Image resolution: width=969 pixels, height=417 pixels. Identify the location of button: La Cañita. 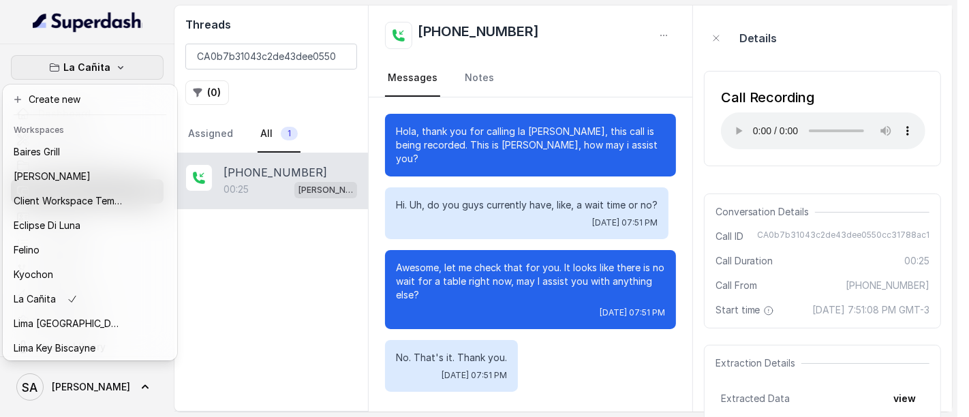
(87, 67).